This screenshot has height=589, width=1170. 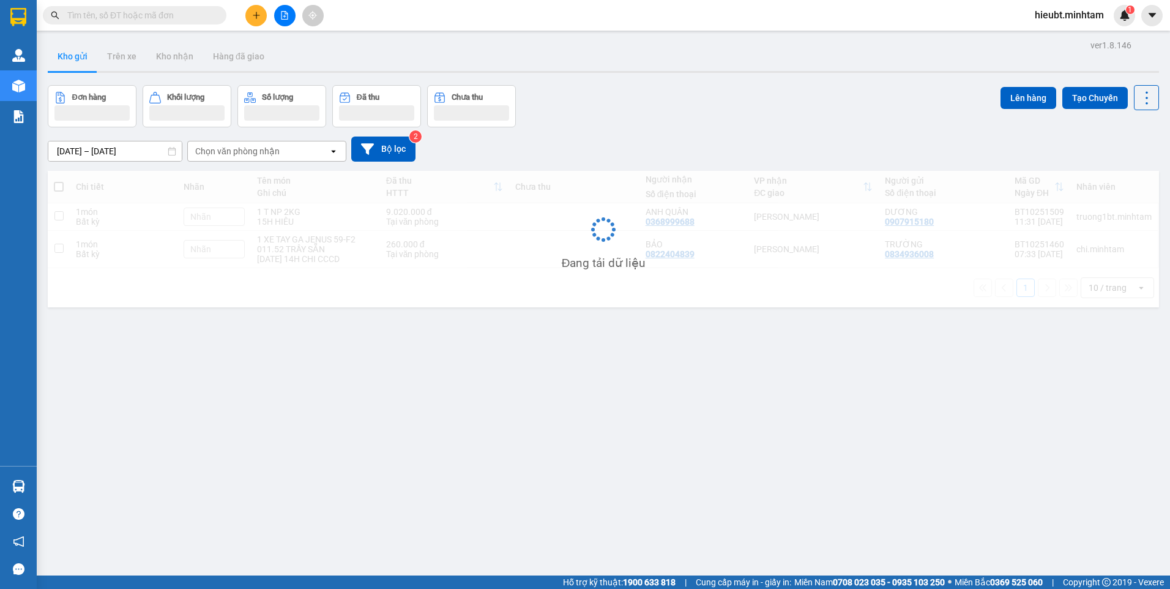 I want to click on button: aim, so click(x=313, y=15).